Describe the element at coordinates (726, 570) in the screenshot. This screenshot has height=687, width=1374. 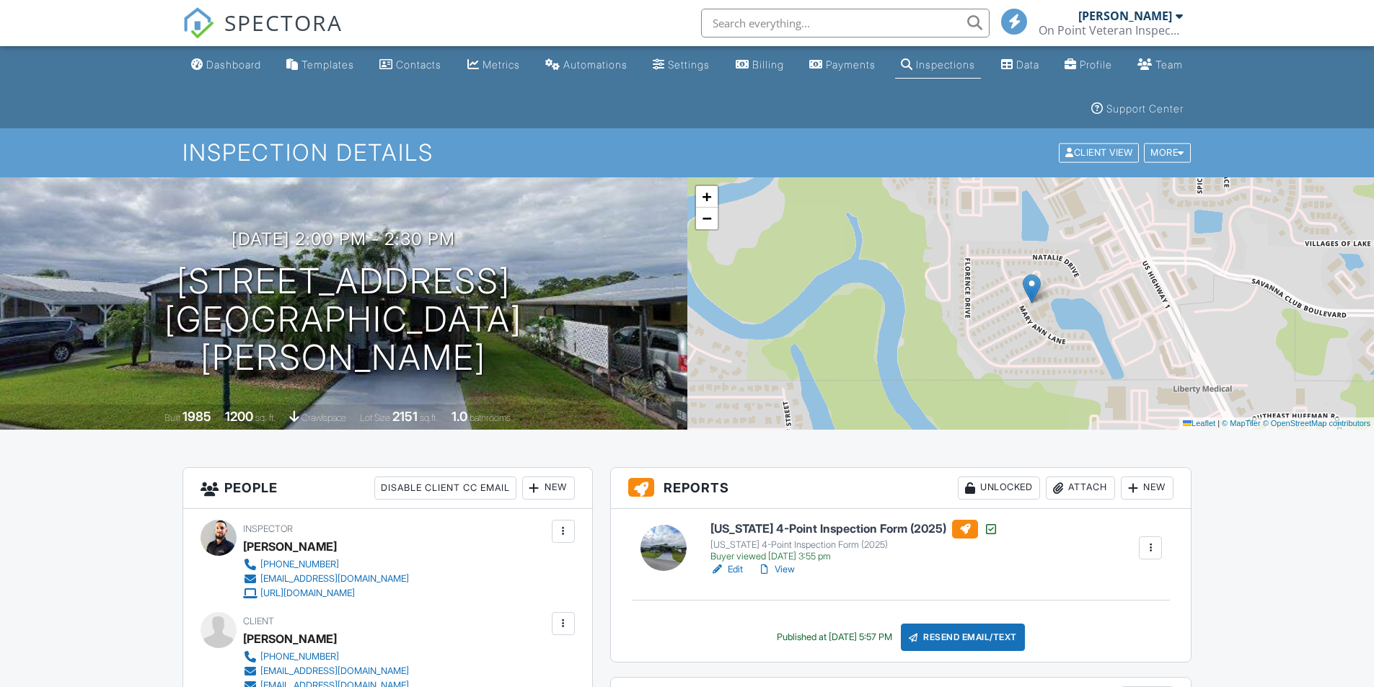
I see `a: Edit` at that location.